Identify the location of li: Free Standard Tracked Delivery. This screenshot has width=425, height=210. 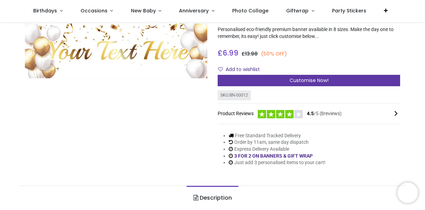
(277, 136).